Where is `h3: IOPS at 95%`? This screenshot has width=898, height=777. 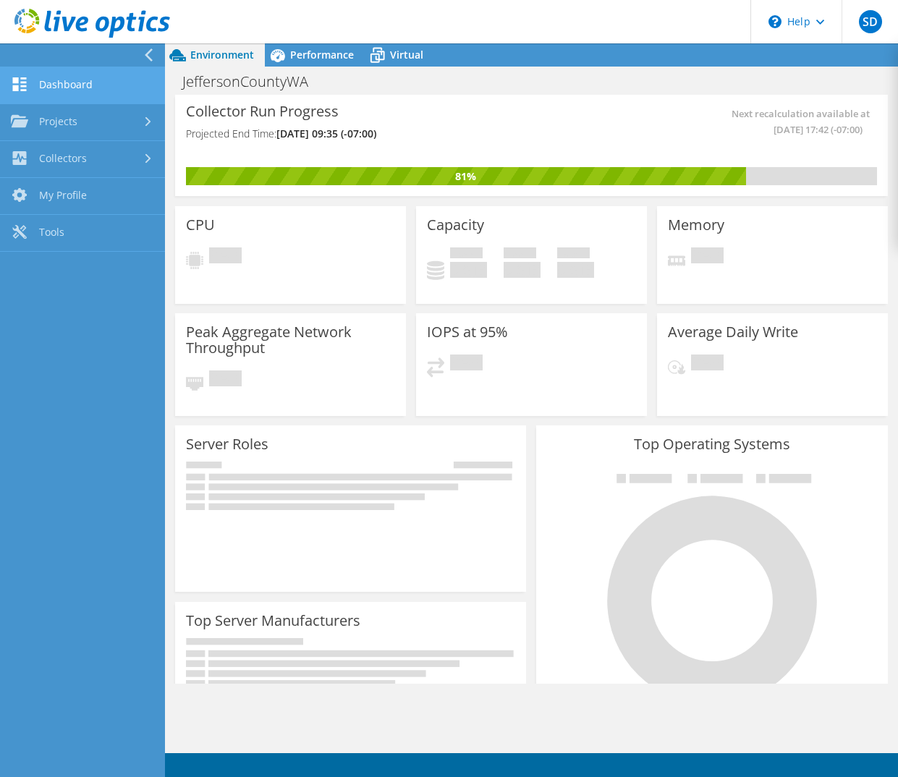
h3: IOPS at 95% is located at coordinates (468, 332).